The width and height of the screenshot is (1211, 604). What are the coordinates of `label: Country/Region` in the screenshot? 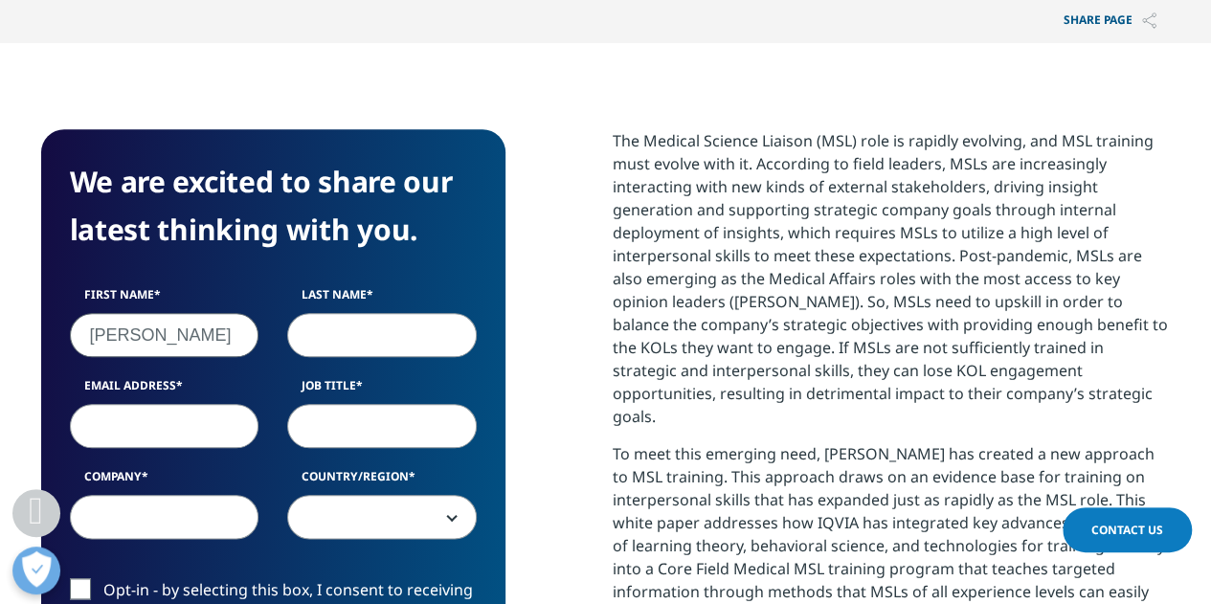 It's located at (382, 482).